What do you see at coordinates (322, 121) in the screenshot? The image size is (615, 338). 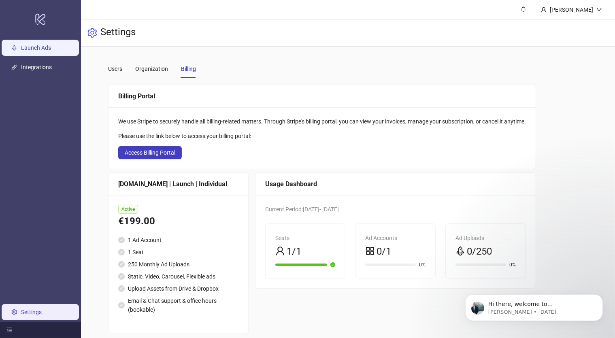 I see `div: We use Stripe to securely handle all billing-related matters. Through Stripe's billing portal, yo...` at bounding box center [322, 121].